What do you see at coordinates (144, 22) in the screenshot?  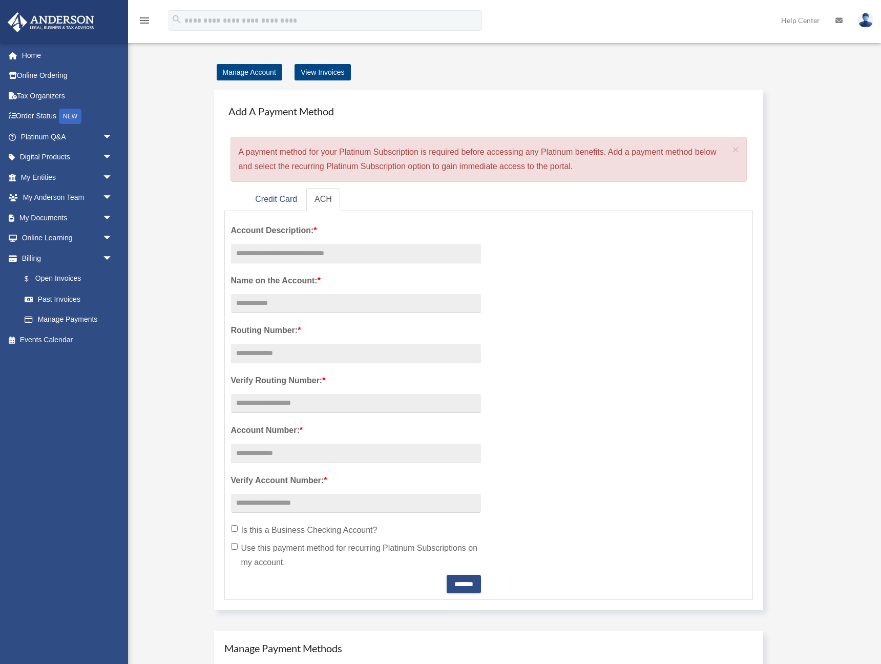 I see `a: menu` at bounding box center [144, 22].